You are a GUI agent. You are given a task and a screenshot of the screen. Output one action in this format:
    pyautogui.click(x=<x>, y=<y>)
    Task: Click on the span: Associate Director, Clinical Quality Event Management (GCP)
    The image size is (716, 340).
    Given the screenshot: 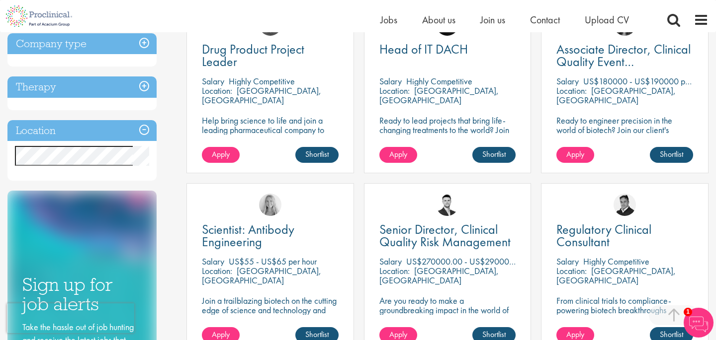 What is the action you would take?
    pyautogui.click(x=623, y=62)
    